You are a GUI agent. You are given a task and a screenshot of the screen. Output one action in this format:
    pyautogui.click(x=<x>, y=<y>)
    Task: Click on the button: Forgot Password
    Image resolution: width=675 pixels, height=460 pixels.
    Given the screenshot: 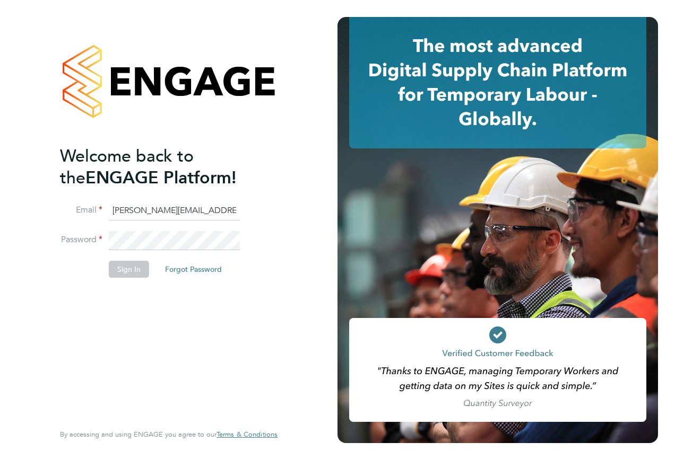 What is the action you would take?
    pyautogui.click(x=193, y=269)
    